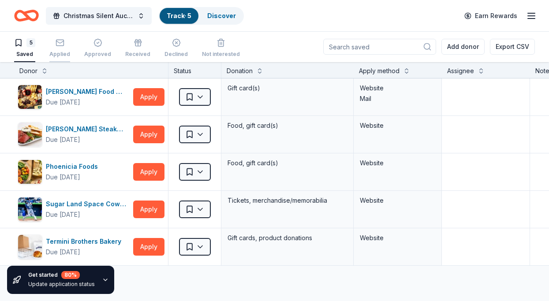 The height and width of the screenshot is (301, 549). I want to click on div: Gift cards, product donations, so click(287, 238).